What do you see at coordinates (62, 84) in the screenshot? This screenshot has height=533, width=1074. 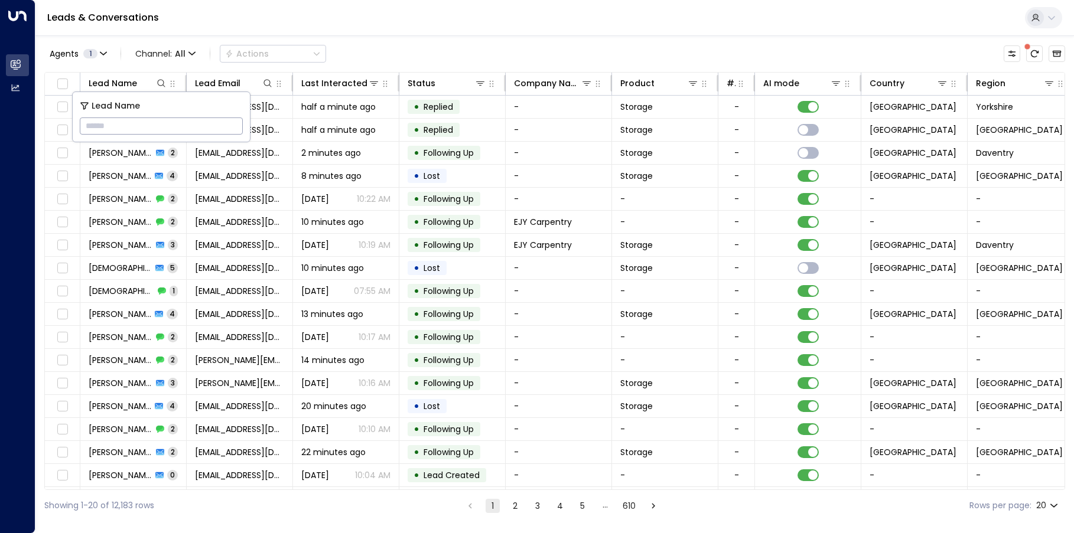 I see `span: Toggle select all` at bounding box center [62, 84].